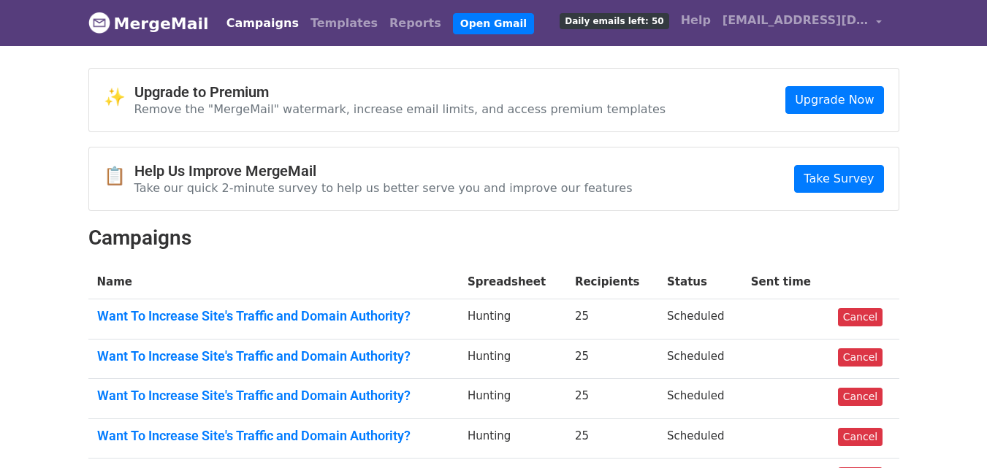 The width and height of the screenshot is (987, 468). I want to click on a: Campaigns, so click(262, 23).